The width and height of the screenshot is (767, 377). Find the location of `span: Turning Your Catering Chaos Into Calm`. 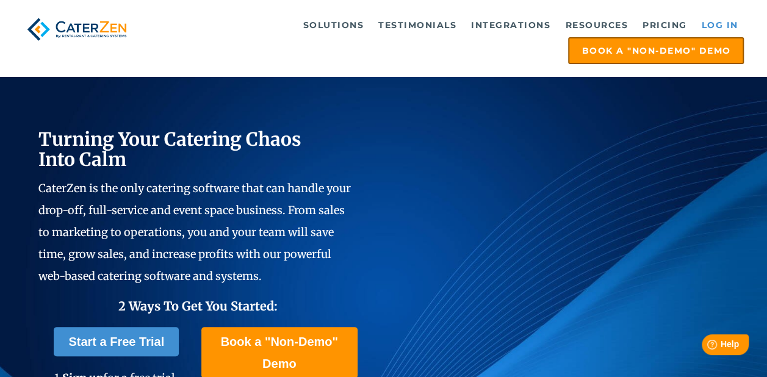

span: Turning Your Catering Chaos Into Calm is located at coordinates (170, 149).